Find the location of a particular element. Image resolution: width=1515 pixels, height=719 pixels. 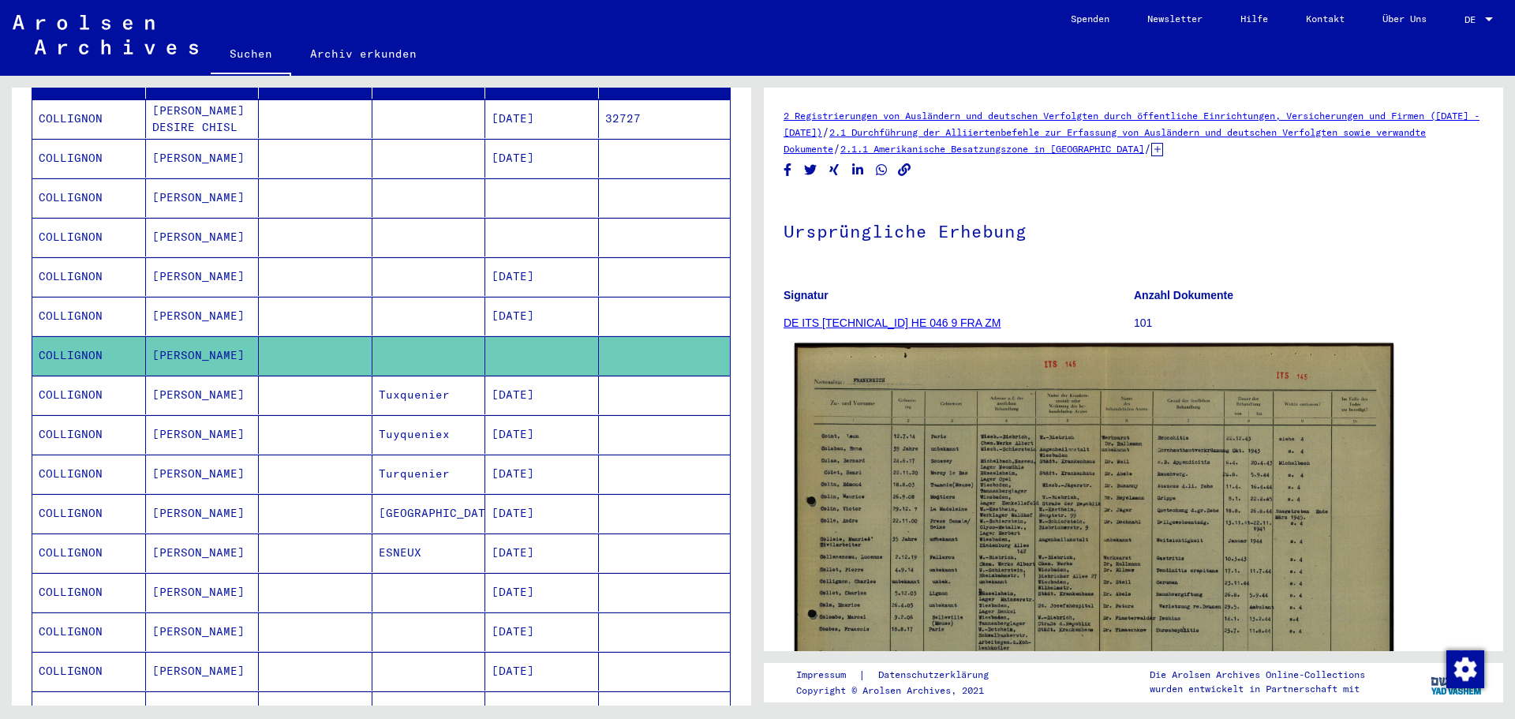

p: 101 is located at coordinates (1308, 323).